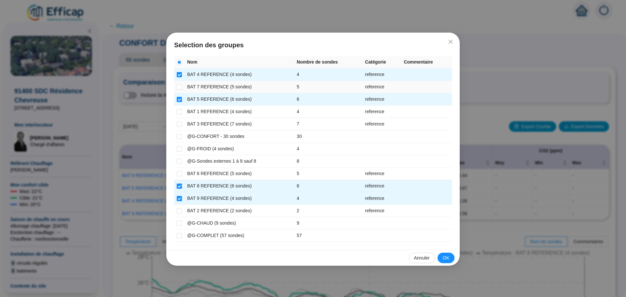 The width and height of the screenshot is (626, 297). Describe the element at coordinates (239, 112) in the screenshot. I see `td: BAT 1 REFERENCE (4 sondes)` at that location.